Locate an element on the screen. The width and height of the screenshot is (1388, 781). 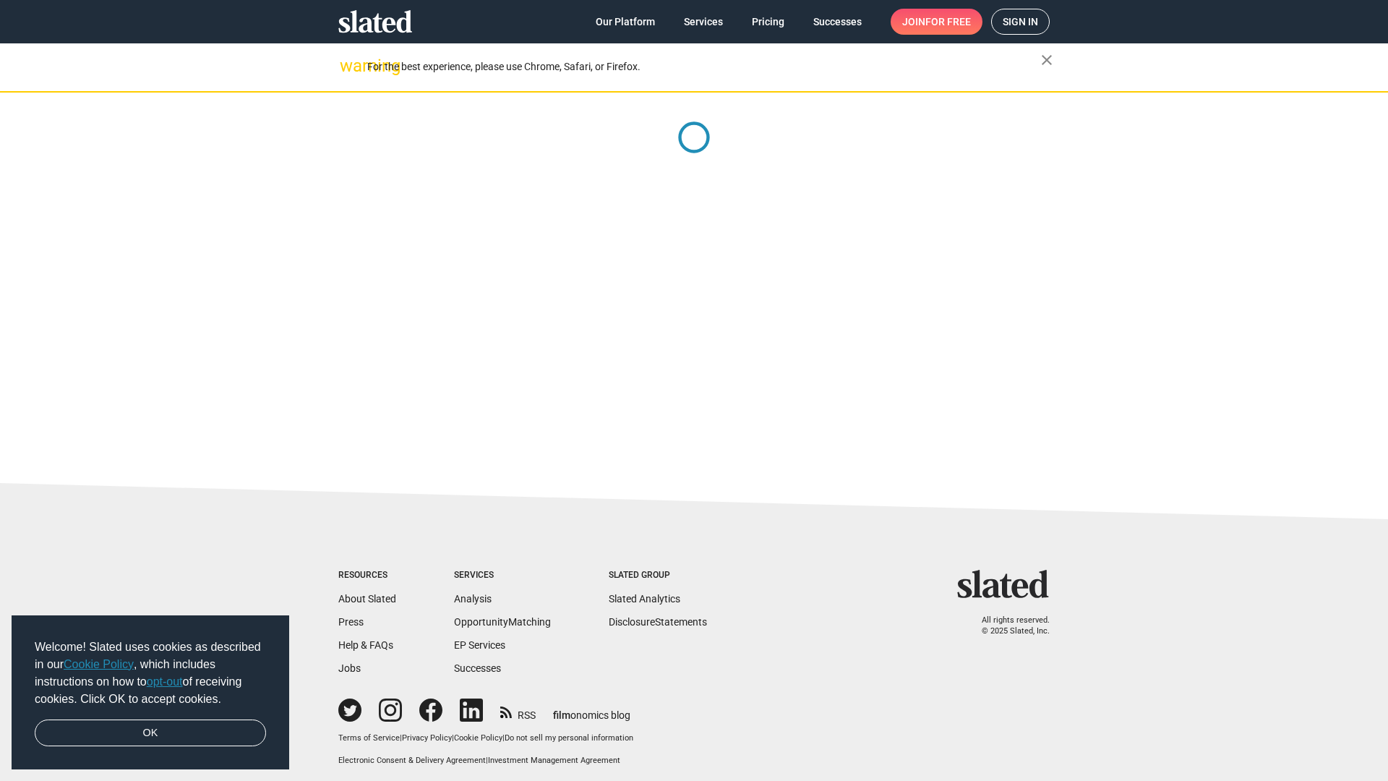
span: Join is located at coordinates (936, 22).